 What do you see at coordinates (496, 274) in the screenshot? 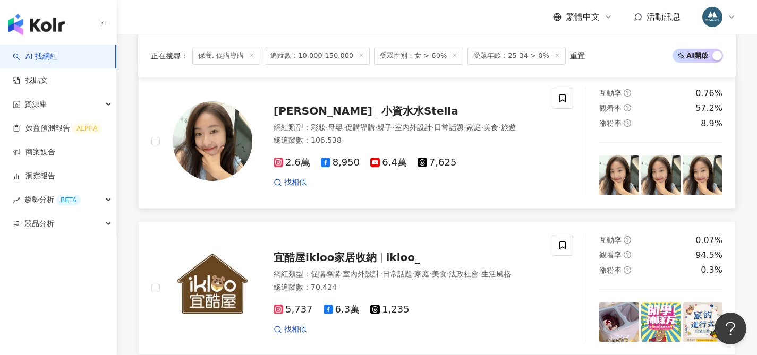
I see `span: 生活風格` at bounding box center [496, 274].